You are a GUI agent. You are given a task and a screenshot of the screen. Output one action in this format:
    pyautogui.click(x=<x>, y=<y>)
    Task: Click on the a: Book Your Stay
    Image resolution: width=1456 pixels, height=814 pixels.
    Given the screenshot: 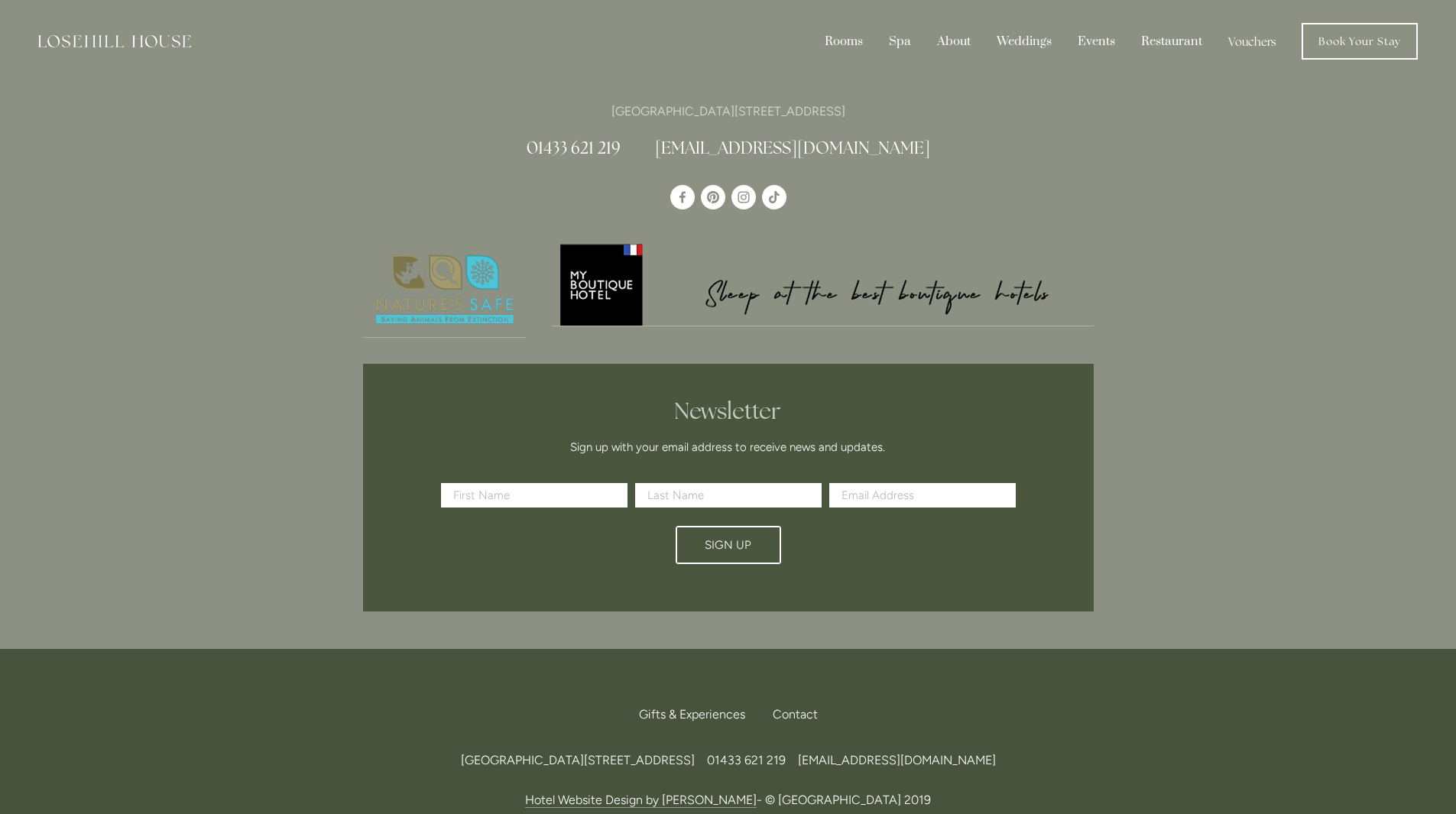 What is the action you would take?
    pyautogui.click(x=1360, y=41)
    